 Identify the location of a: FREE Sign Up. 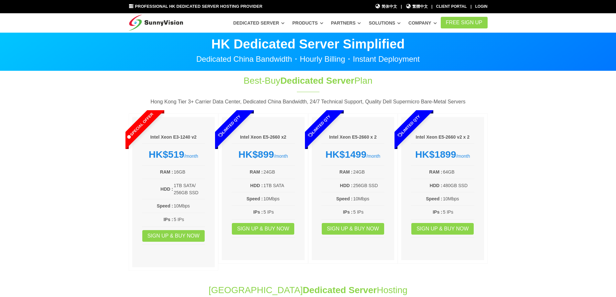
(464, 23).